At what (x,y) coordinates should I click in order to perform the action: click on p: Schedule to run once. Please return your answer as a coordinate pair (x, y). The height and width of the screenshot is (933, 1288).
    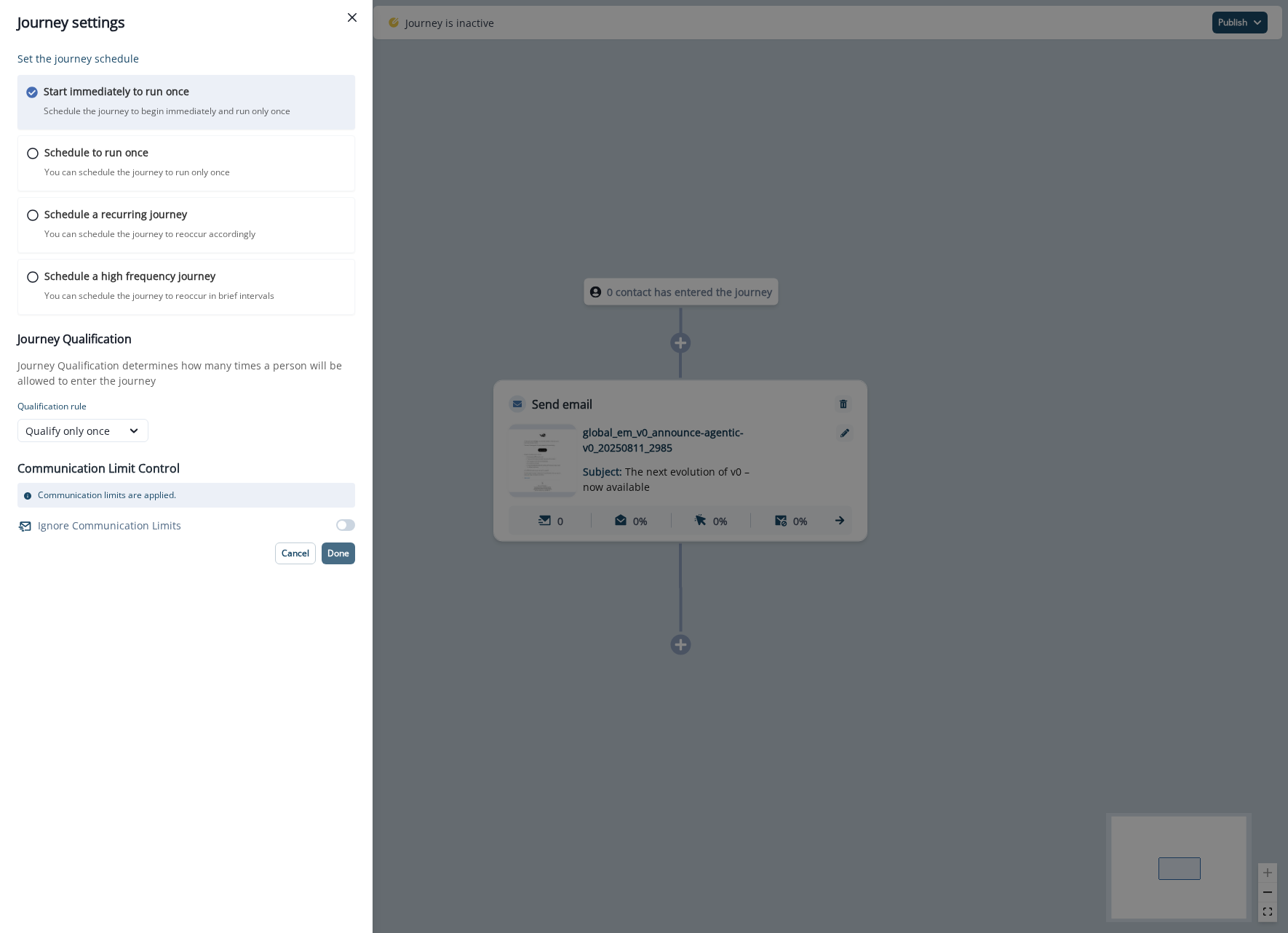
    Looking at the image, I should click on (96, 152).